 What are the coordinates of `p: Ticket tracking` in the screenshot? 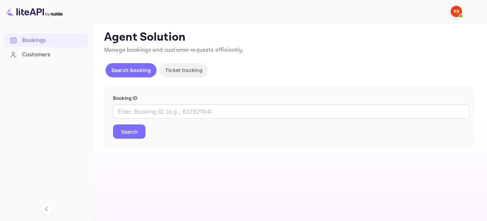 It's located at (184, 70).